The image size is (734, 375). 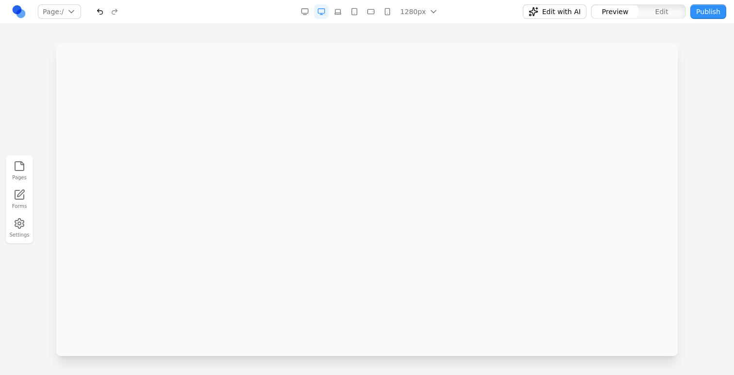 What do you see at coordinates (59, 12) in the screenshot?
I see `button: Page:/` at bounding box center [59, 12].